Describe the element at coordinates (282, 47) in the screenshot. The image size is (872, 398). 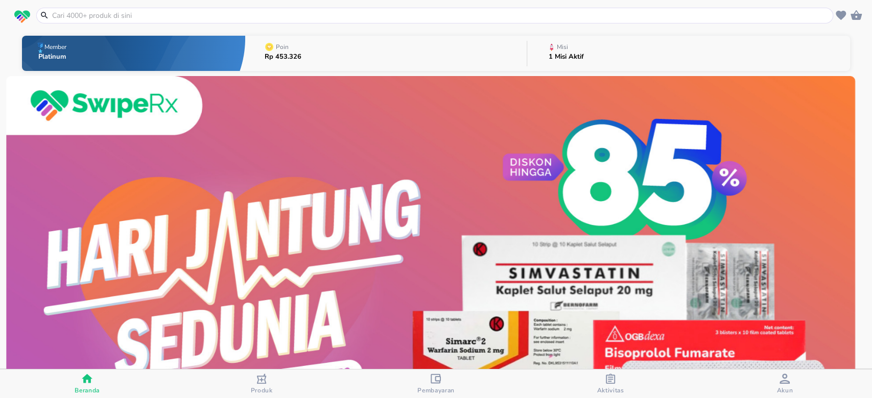
I see `p: Poin` at that location.